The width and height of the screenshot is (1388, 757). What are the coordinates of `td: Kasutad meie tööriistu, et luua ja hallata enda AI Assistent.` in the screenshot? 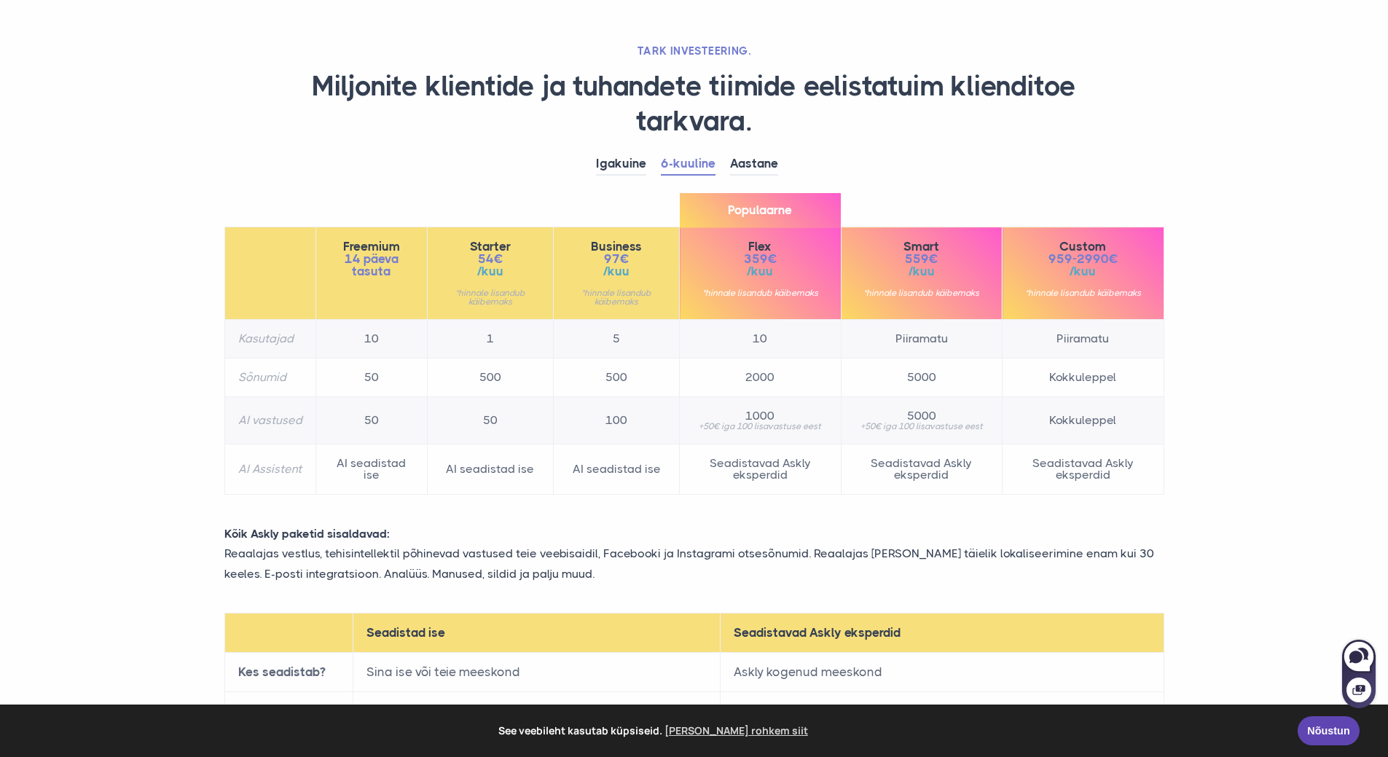 It's located at (536, 717).